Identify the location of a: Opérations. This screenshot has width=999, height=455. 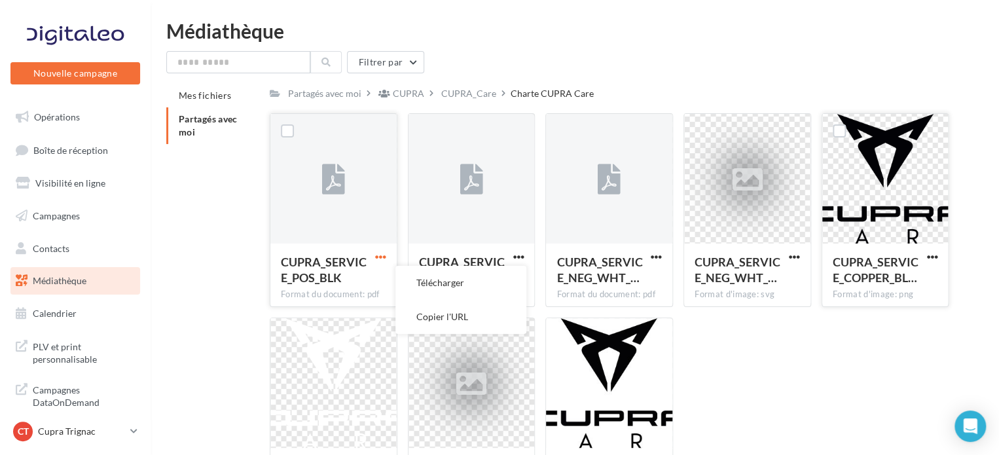
(75, 117).